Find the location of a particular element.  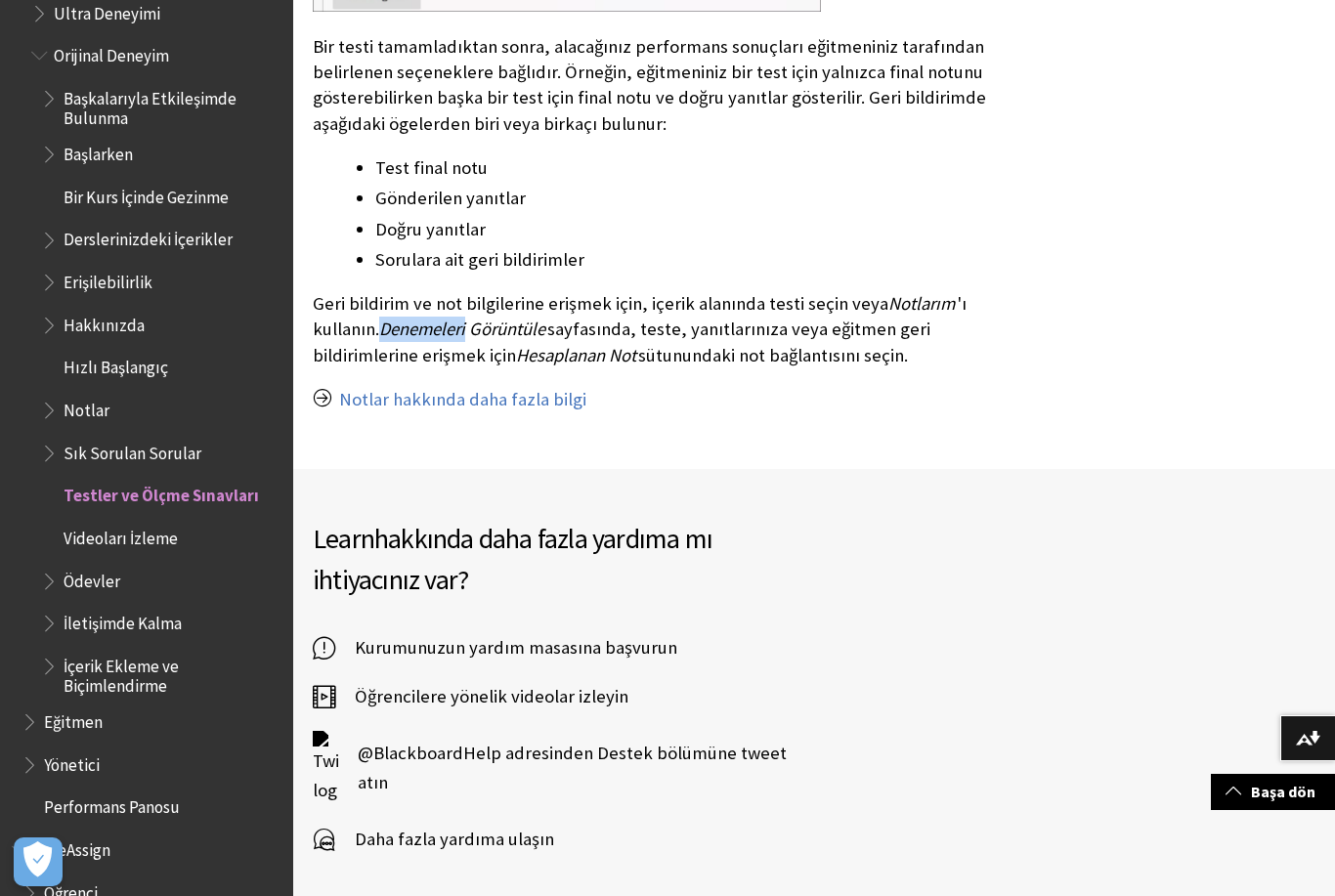

span: SafeAssign is located at coordinates (72, 846).